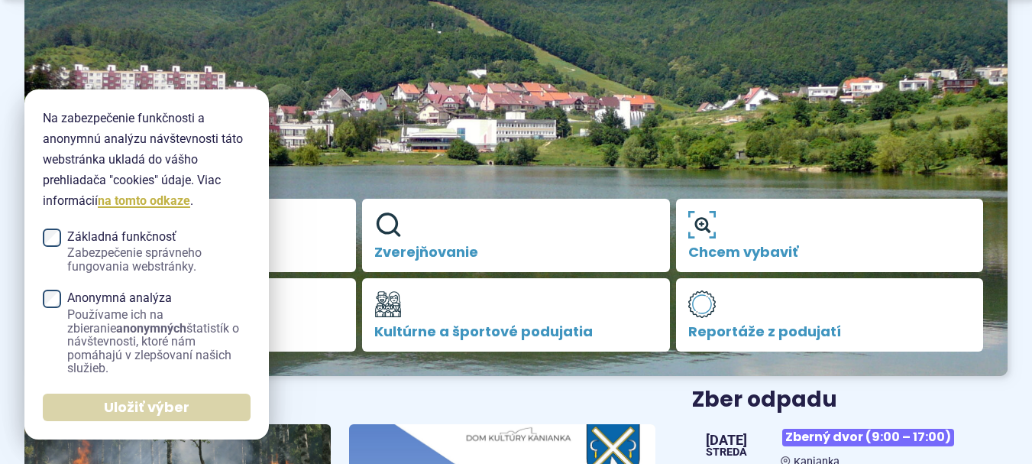 The width and height of the screenshot is (1032, 464). What do you see at coordinates (830, 235) in the screenshot?
I see `a: Chcem vybaviť` at bounding box center [830, 235].